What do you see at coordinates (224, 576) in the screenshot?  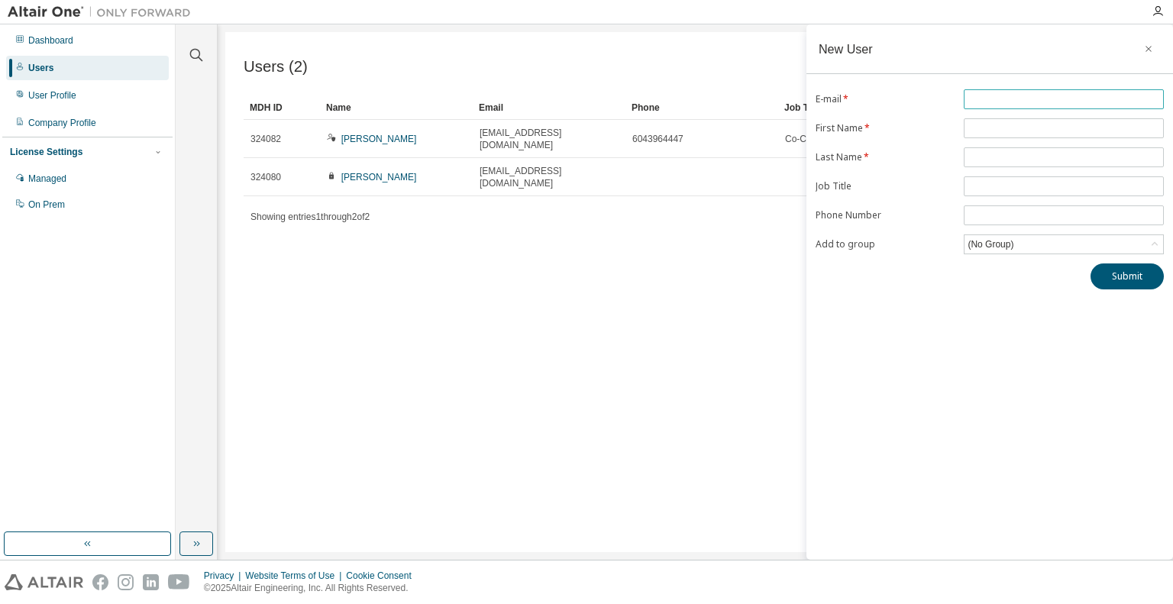 I see `div: Privacy` at bounding box center [224, 576].